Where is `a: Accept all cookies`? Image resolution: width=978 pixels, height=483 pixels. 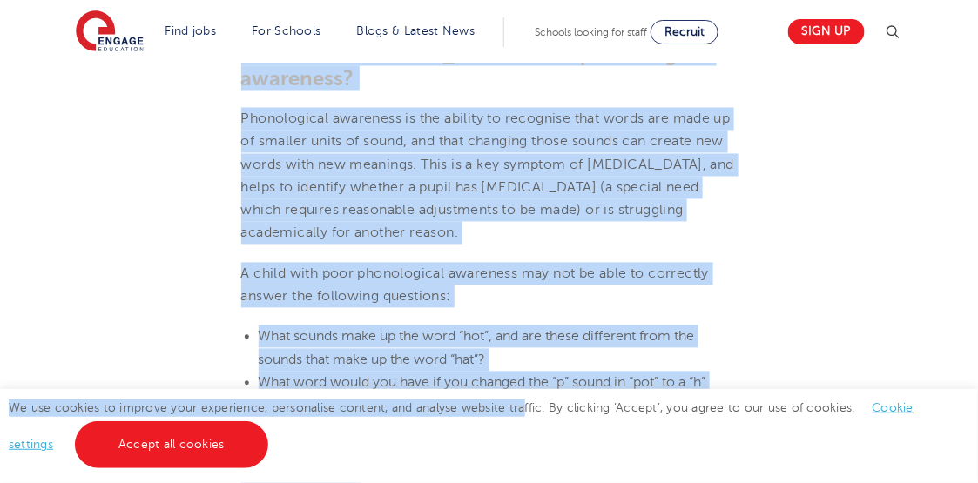
a: Accept all cookies is located at coordinates (172, 445).